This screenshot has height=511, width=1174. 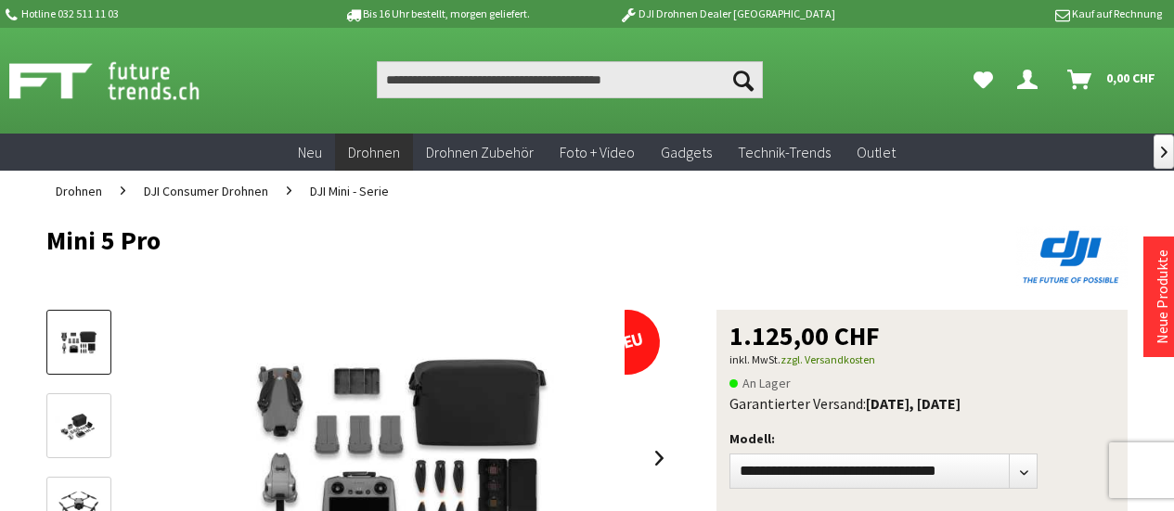 I want to click on img: DJI, so click(x=1072, y=257).